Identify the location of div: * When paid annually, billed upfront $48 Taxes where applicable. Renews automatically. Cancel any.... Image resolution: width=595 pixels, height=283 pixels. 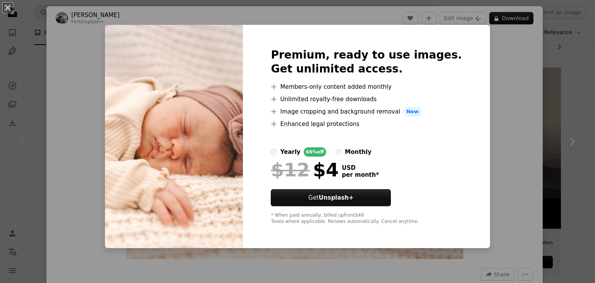
(366, 218).